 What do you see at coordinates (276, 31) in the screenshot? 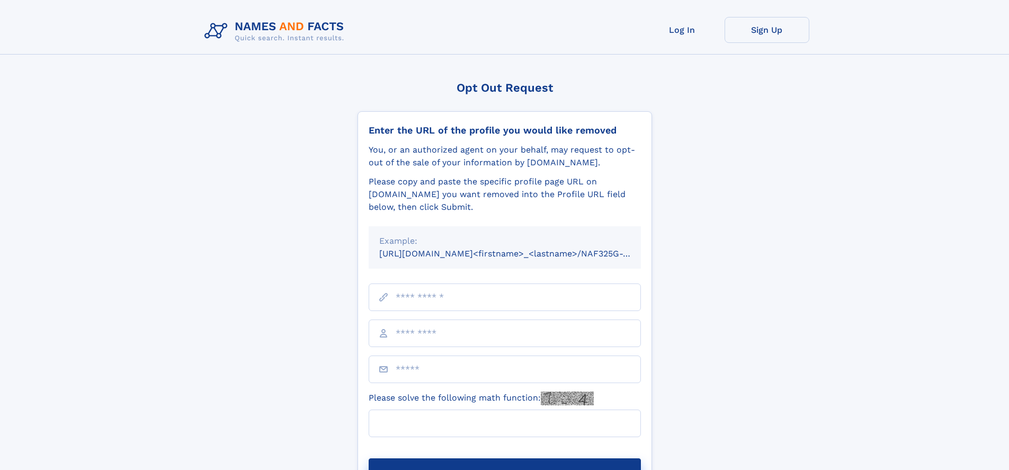
I see `img: Logo Names and Facts` at bounding box center [276, 31].